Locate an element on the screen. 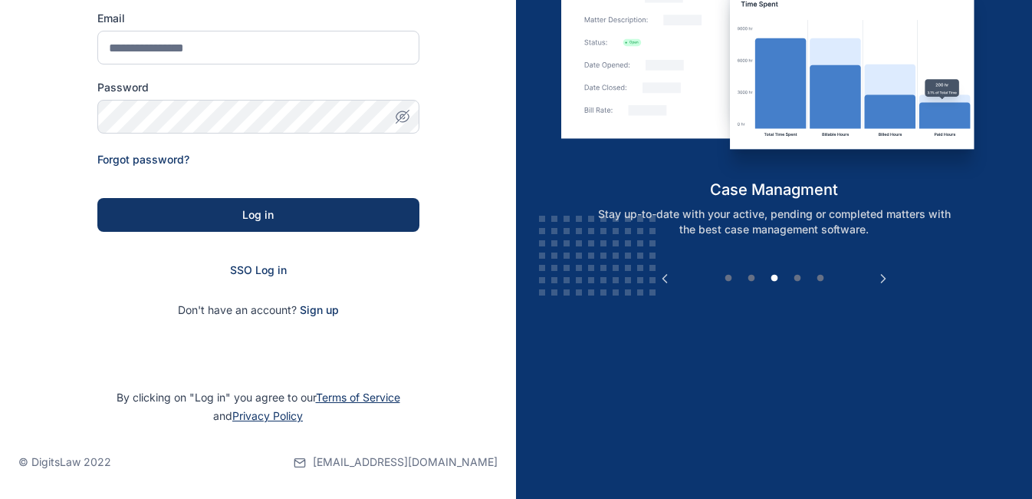 The image size is (1032, 499). label: Password is located at coordinates (258, 87).